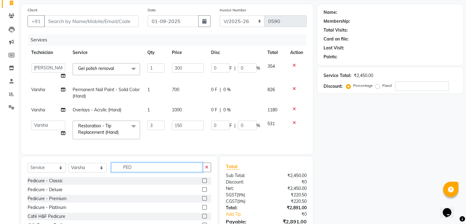 The image size is (466, 224). What do you see at coordinates (244, 208) in the screenshot?
I see `div: Total:` at bounding box center [244, 208].